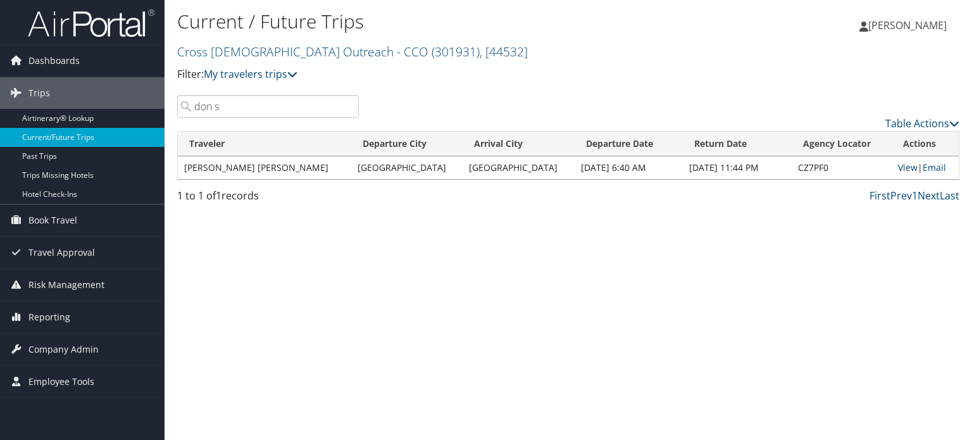 This screenshot has height=440, width=972. Describe the element at coordinates (218, 195) in the screenshot. I see `span: 1` at that location.